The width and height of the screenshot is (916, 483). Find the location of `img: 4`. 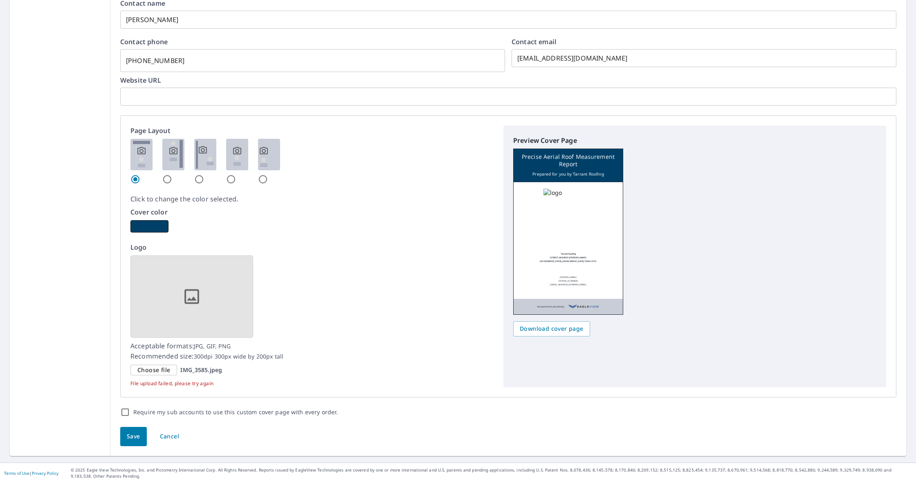

img: 4 is located at coordinates (237, 154).